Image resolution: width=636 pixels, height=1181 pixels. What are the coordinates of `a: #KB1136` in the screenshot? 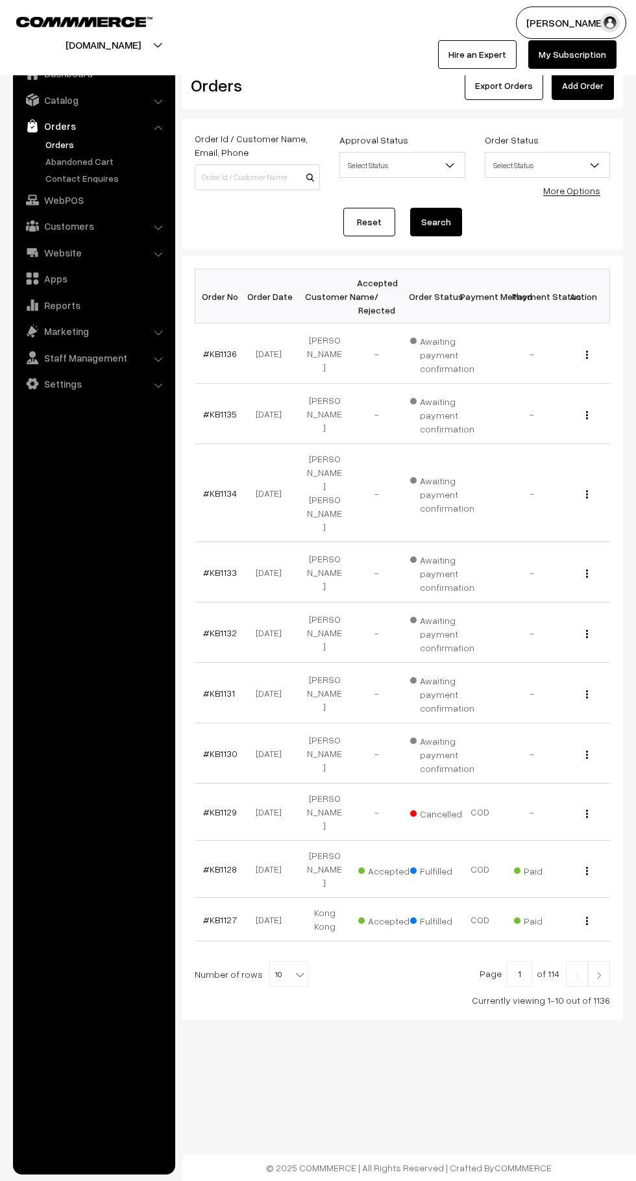 It's located at (220, 353).